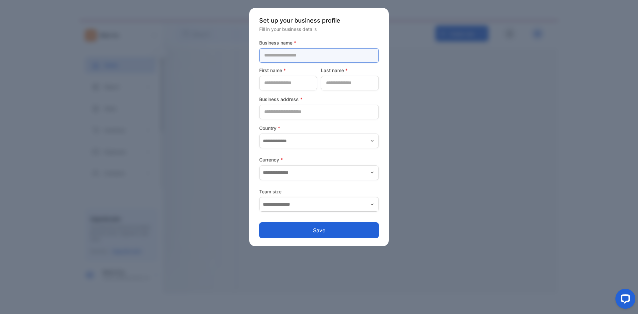  I want to click on label: Last name, so click(350, 70).